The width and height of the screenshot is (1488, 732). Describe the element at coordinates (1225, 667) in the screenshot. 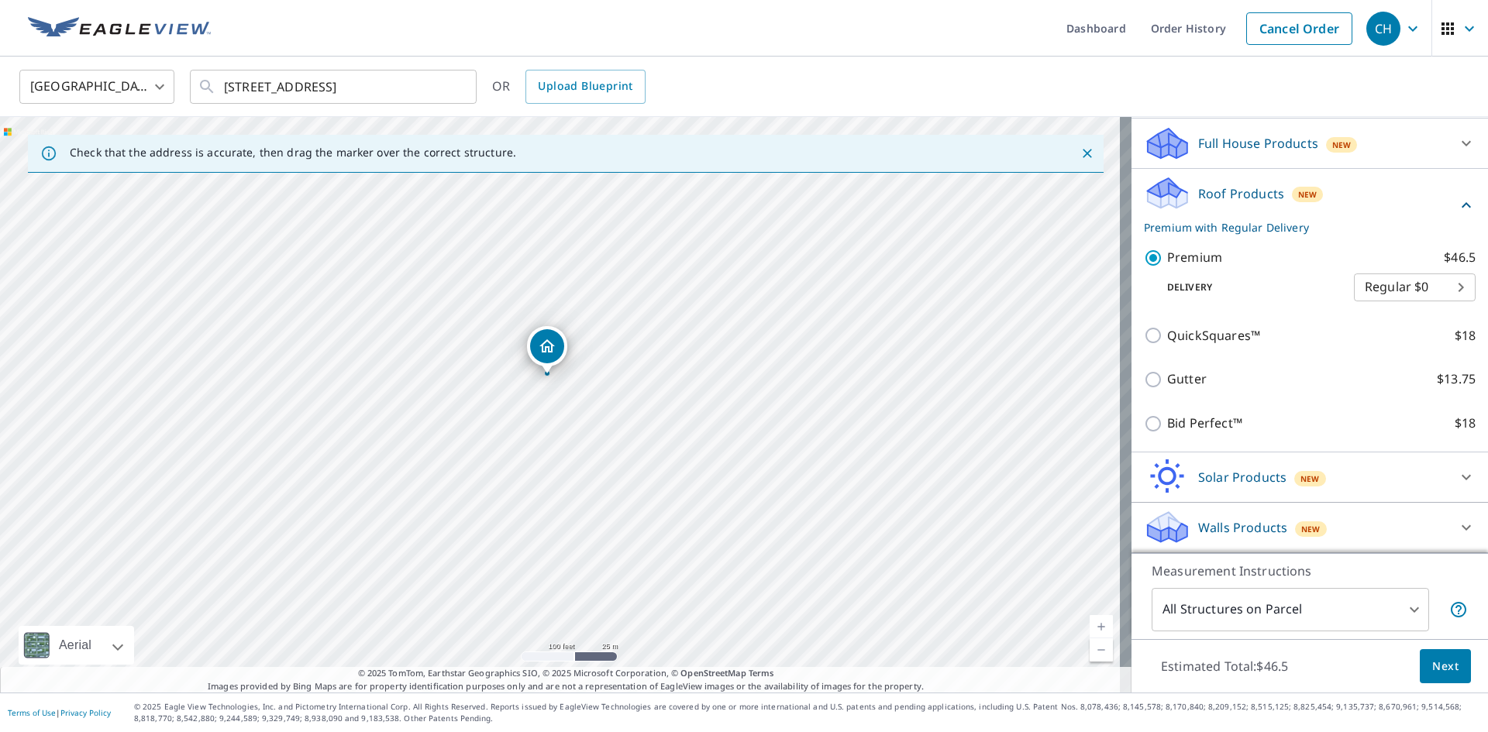

I see `p: Estimated Total: $46.5` at that location.